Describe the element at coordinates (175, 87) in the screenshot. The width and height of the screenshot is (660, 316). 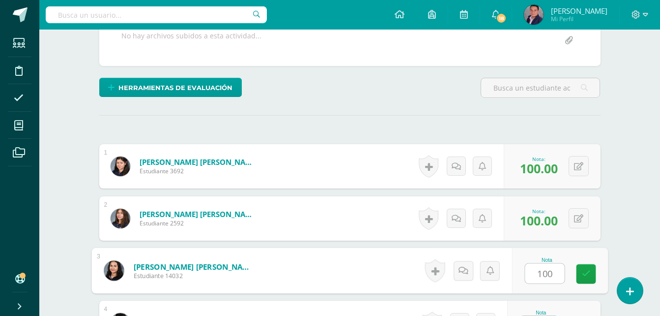
I see `span: Herramientas de evaluación` at that location.